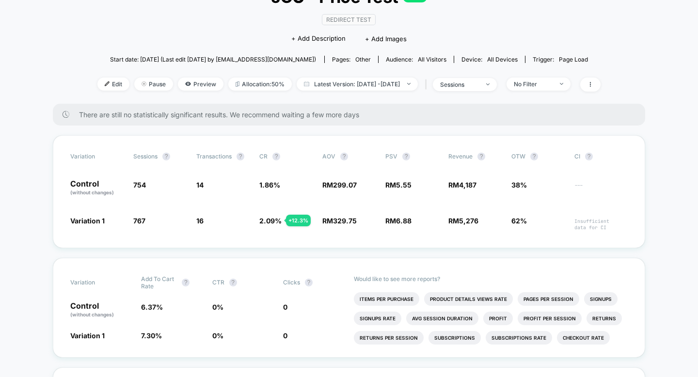 The height and width of the screenshot is (377, 698). What do you see at coordinates (344, 220) in the screenshot?
I see `span: 329.75` at bounding box center [344, 220].